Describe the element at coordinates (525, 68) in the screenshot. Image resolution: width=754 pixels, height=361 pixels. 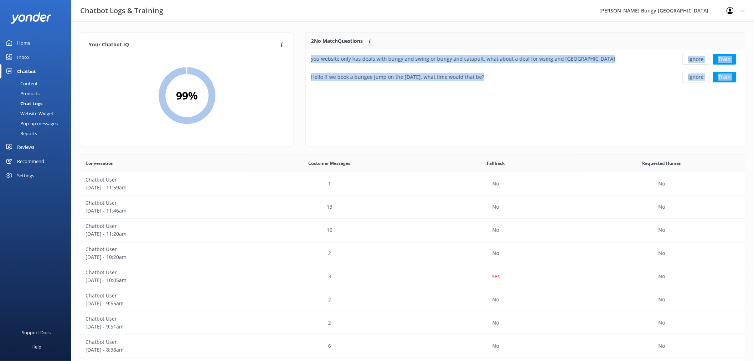
I see `div: grid` at that location.